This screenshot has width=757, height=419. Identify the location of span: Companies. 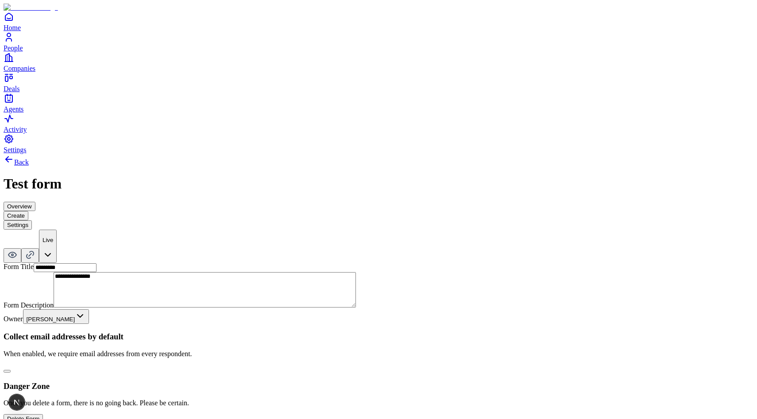
(19, 68).